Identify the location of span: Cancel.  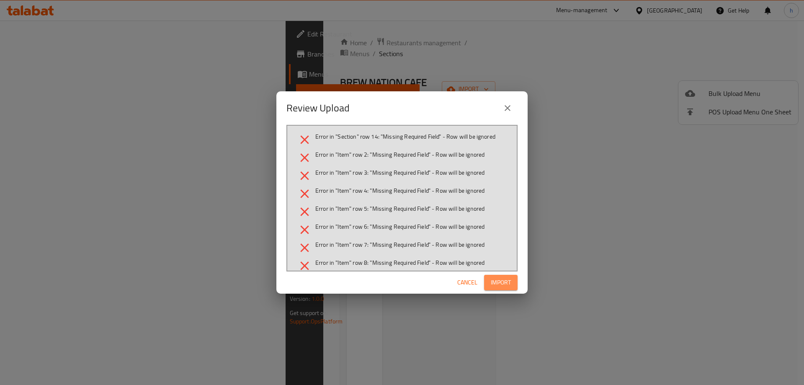
(467, 282).